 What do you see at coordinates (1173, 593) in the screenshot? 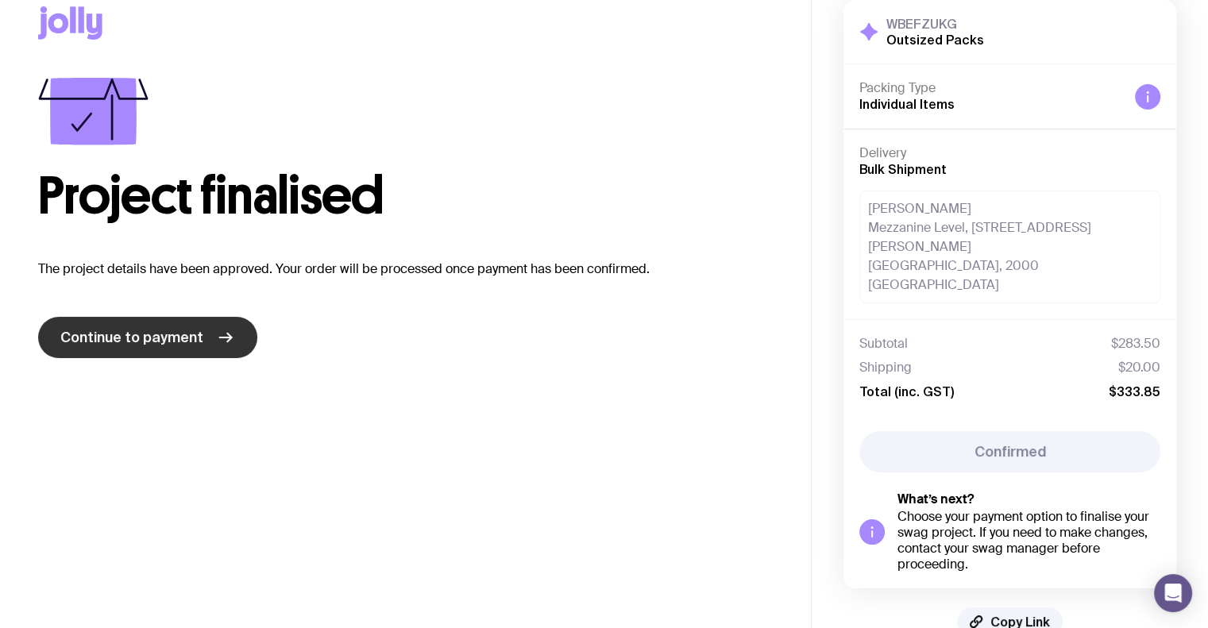
I see `div: Open Intercom Messenger` at bounding box center [1173, 593].